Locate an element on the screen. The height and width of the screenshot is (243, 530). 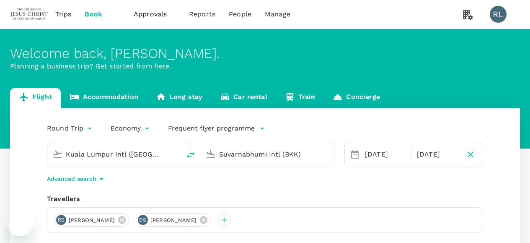
div: DS is located at coordinates (143, 220).